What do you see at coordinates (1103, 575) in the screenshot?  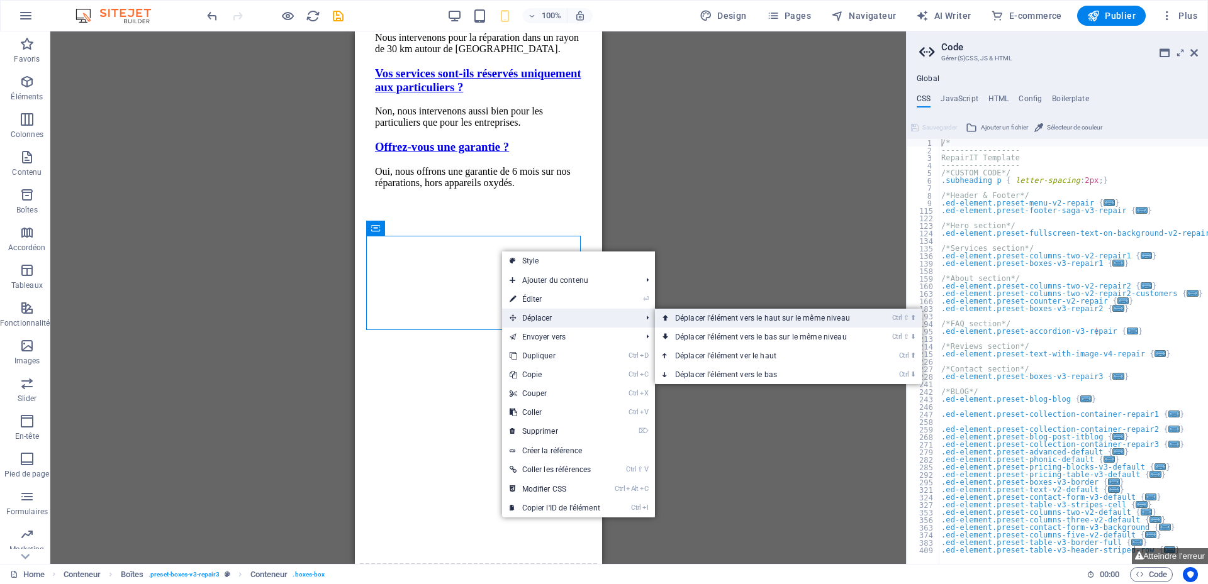 I see `h6: Durée de la session` at bounding box center [1103, 575].